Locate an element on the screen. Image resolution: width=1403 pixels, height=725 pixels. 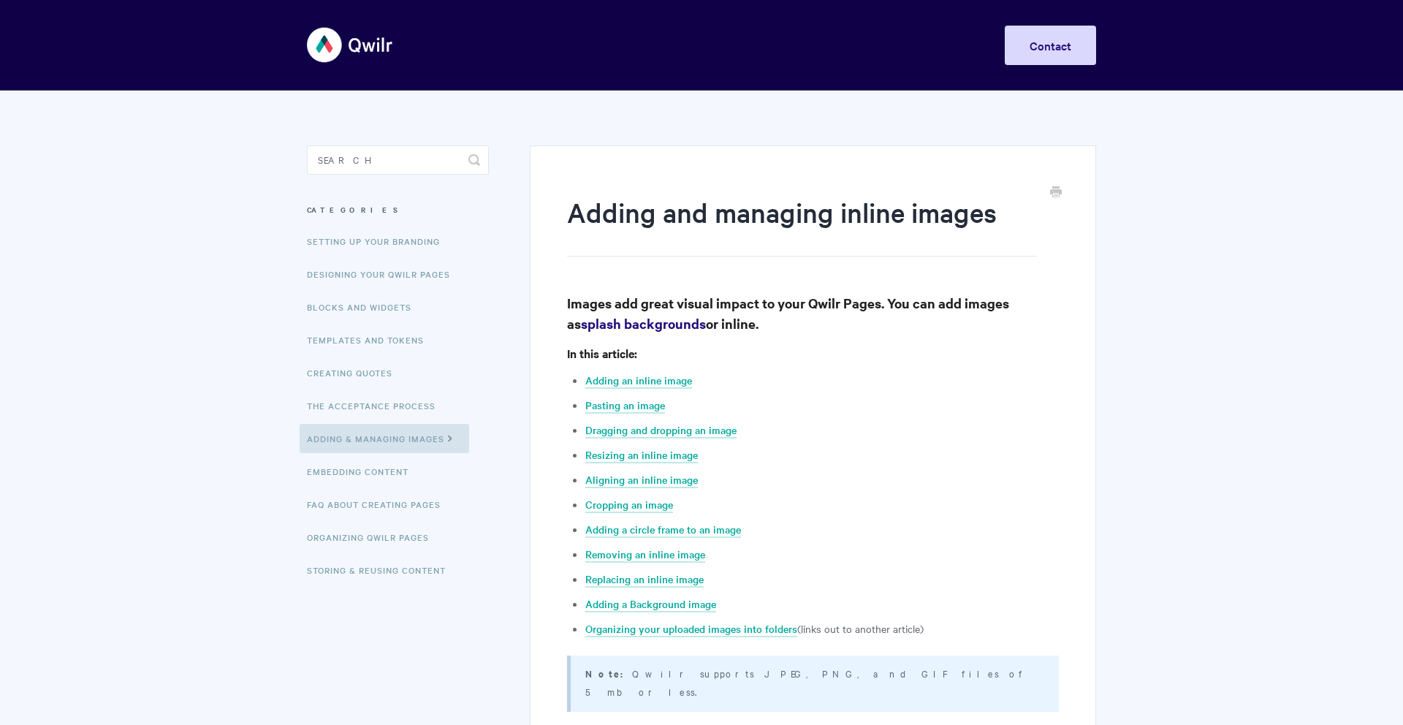
h1: Adding and managing inline images is located at coordinates (802, 225).